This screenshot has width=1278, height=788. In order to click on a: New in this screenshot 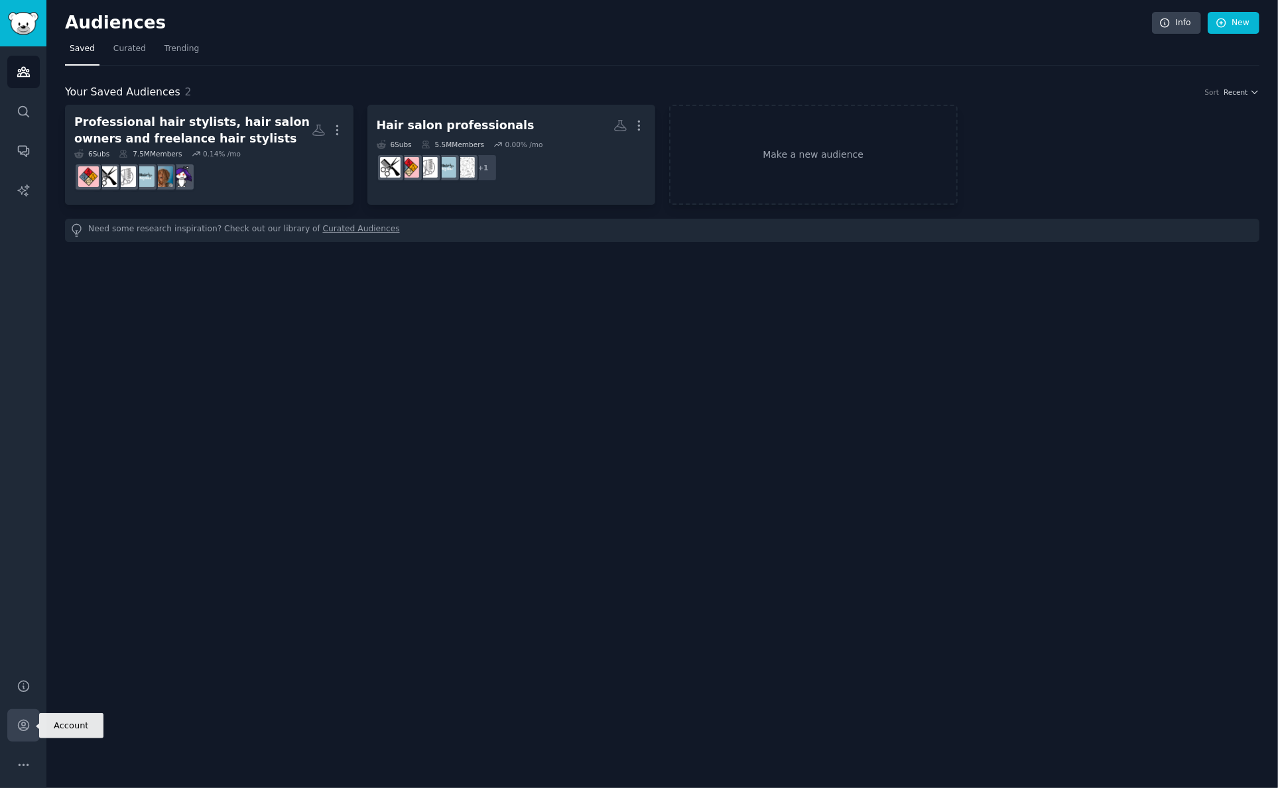, I will do `click(1233, 23)`.